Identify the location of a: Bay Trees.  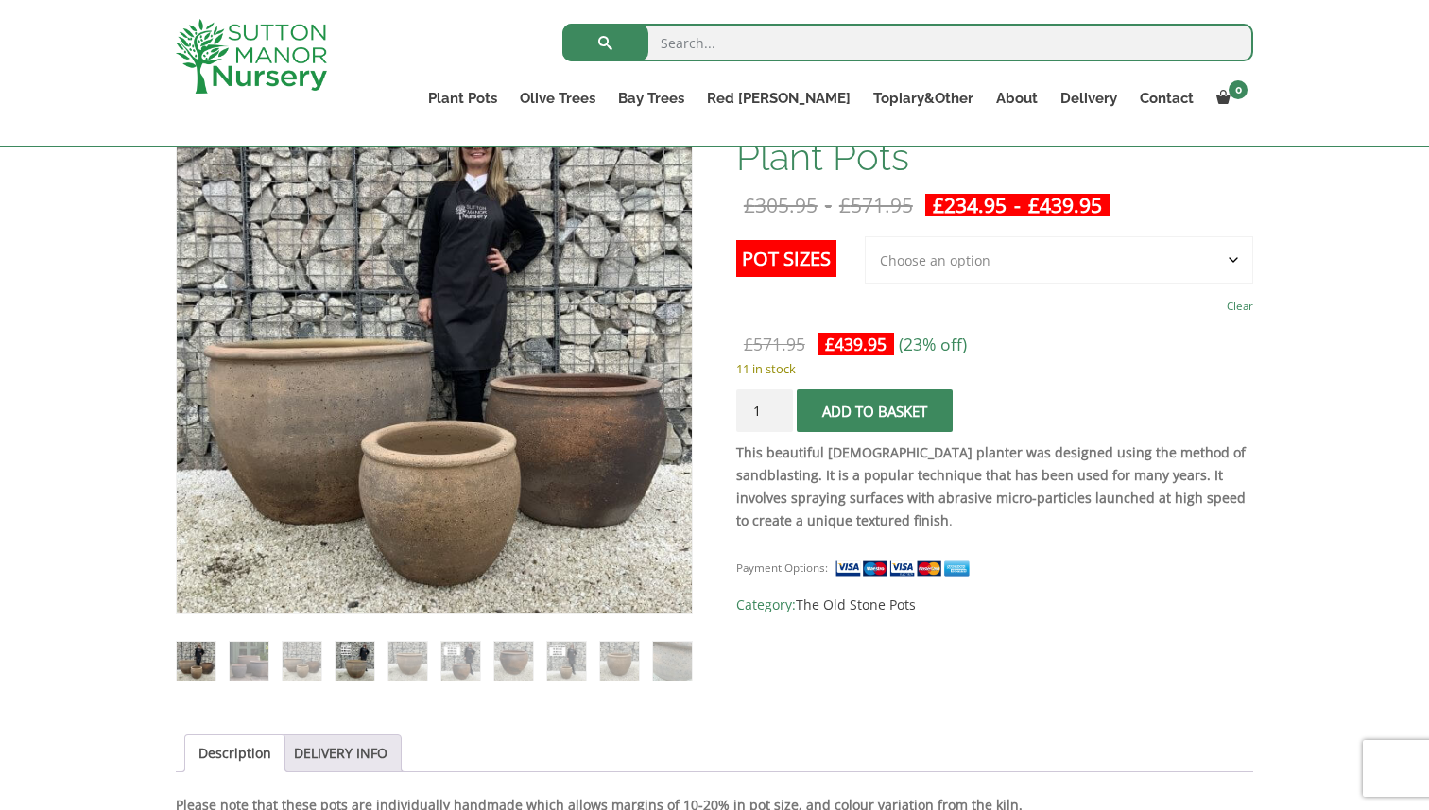
(651, 98).